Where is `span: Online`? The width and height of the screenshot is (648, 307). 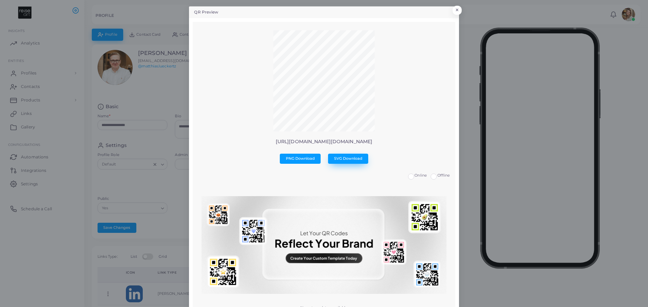
span: Online is located at coordinates (420, 175).